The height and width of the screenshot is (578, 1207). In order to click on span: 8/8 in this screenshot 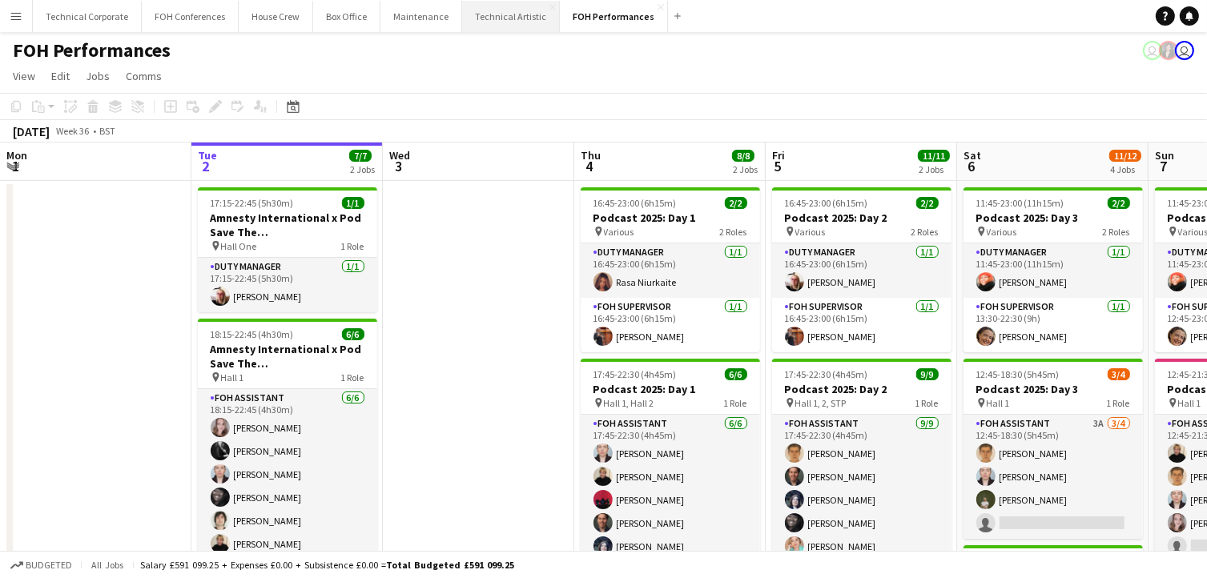, I will do `click(743, 155)`.